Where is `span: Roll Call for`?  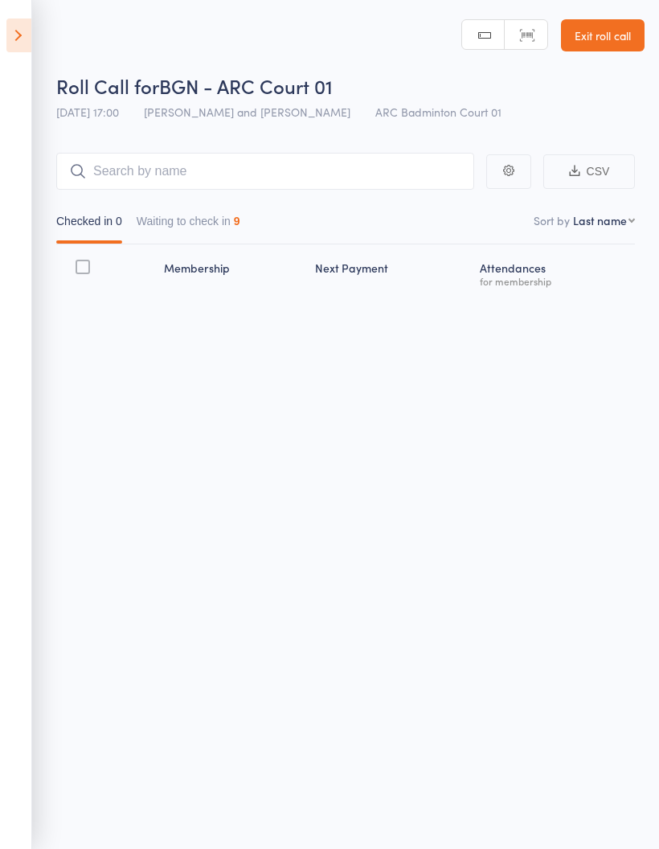
span: Roll Call for is located at coordinates (108, 85).